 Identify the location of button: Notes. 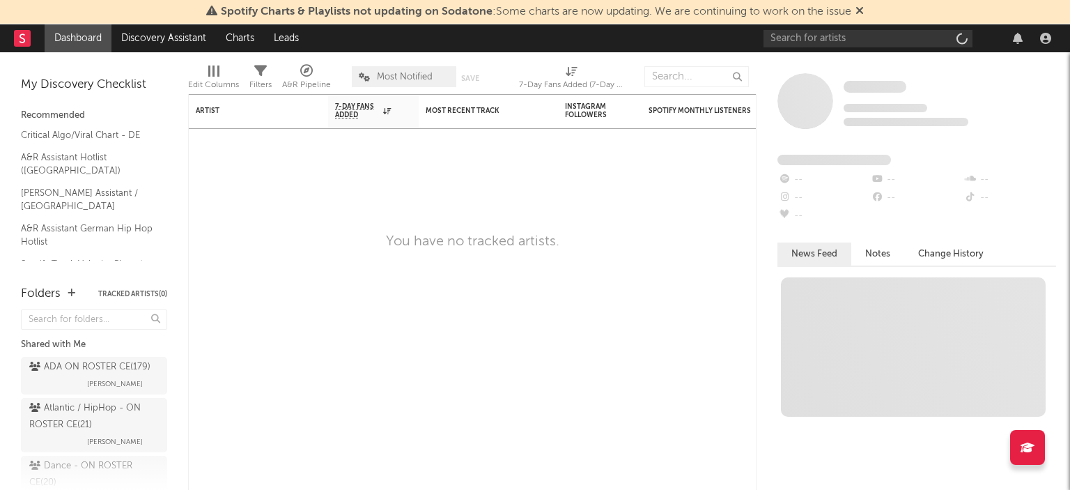
(878, 254).